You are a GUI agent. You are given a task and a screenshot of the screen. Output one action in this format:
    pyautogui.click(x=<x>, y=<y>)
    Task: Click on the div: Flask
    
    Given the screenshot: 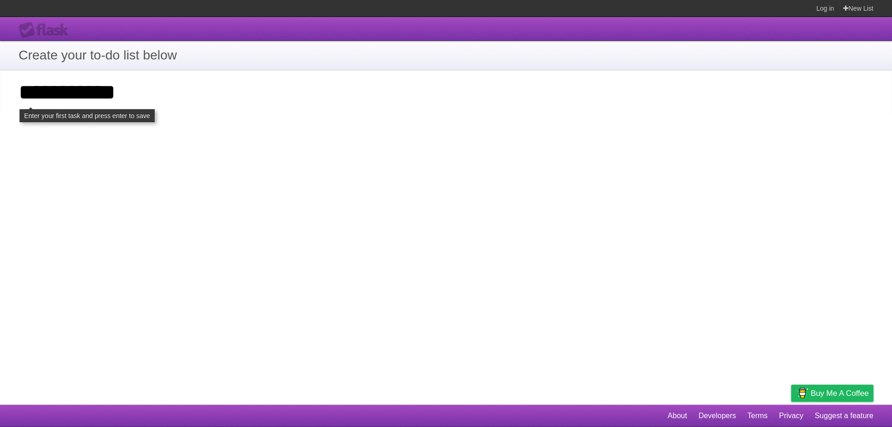 What is the action you would take?
    pyautogui.click(x=46, y=30)
    